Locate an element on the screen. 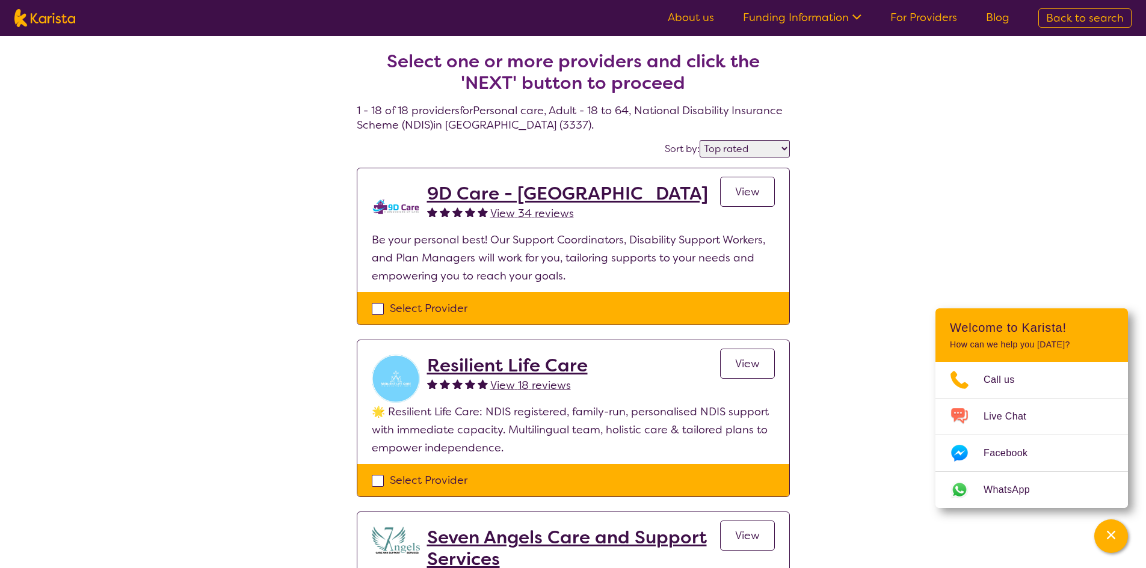  a: About us is located at coordinates (690, 17).